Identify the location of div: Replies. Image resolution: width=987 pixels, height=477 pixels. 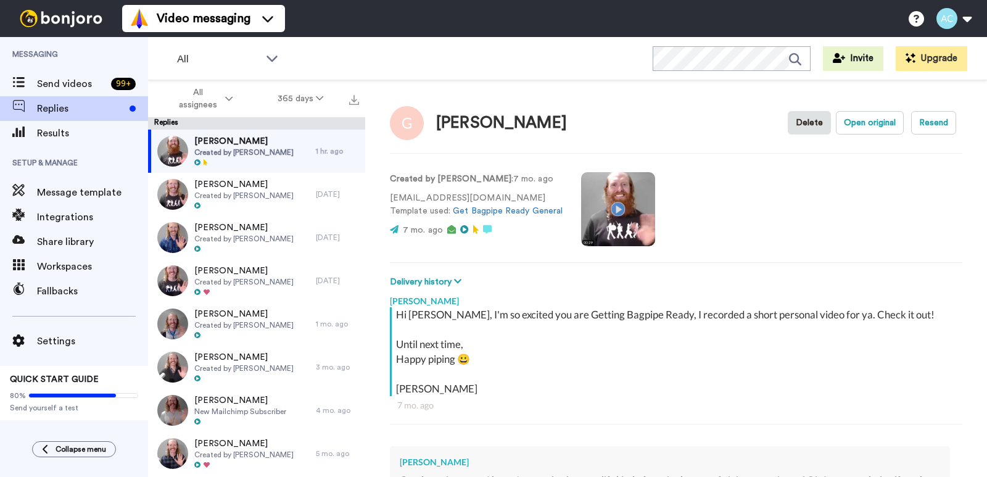
(256, 123).